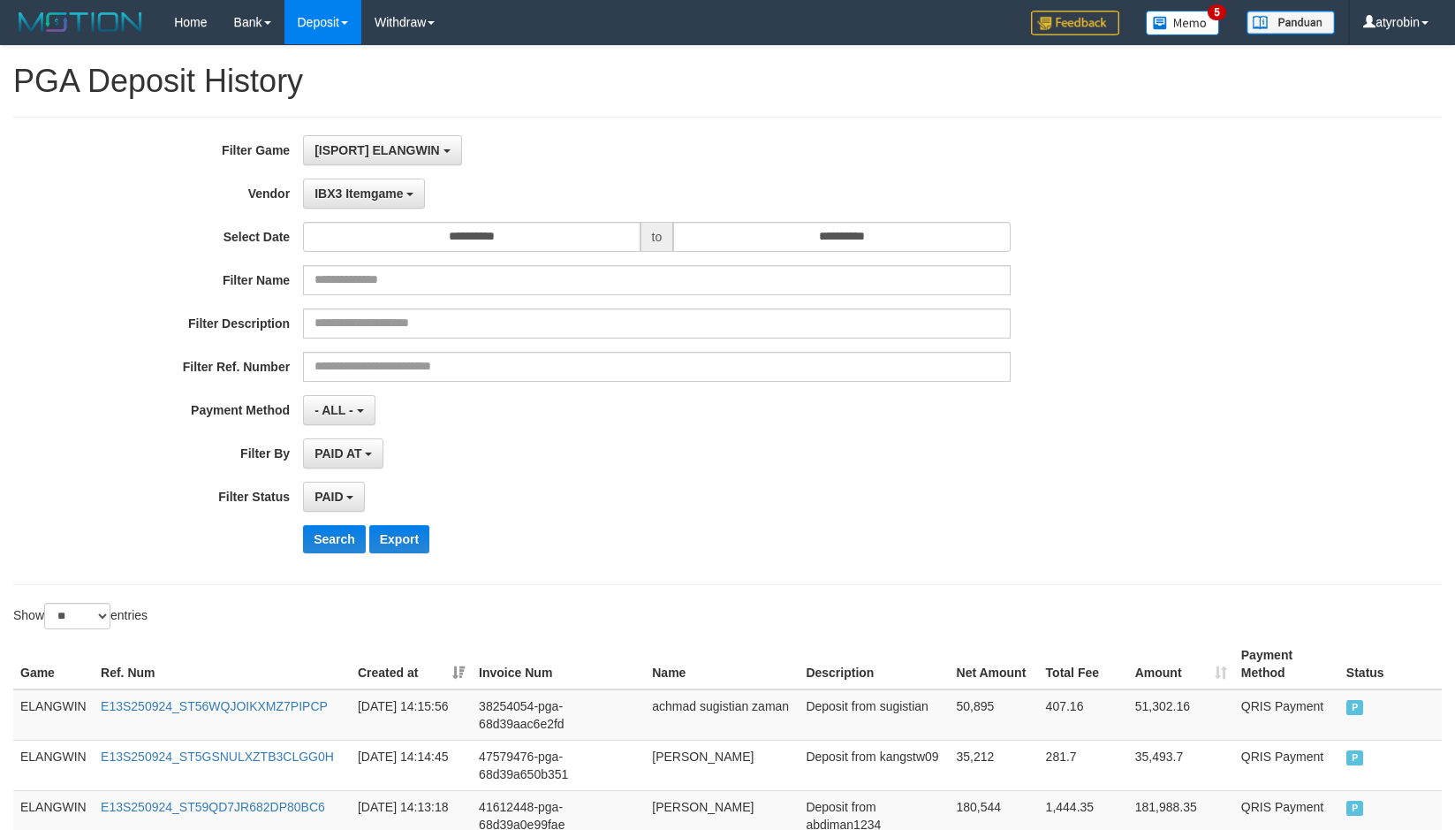 This screenshot has width=1455, height=830. Describe the element at coordinates (399, 539) in the screenshot. I see `button: Export` at that location.